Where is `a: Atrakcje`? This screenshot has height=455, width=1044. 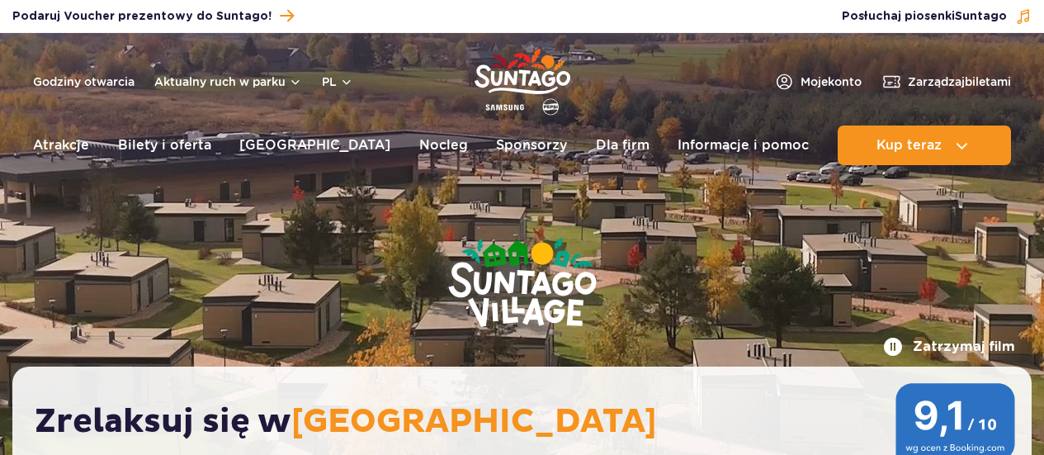
a: Atrakcje is located at coordinates (61, 145).